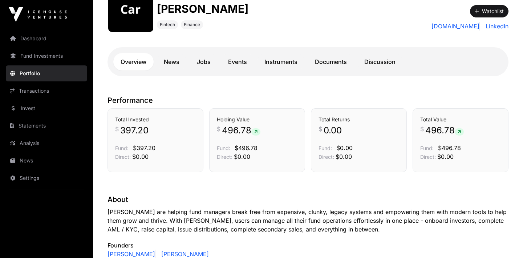 The width and height of the screenshot is (523, 258). I want to click on p: Performance, so click(308, 100).